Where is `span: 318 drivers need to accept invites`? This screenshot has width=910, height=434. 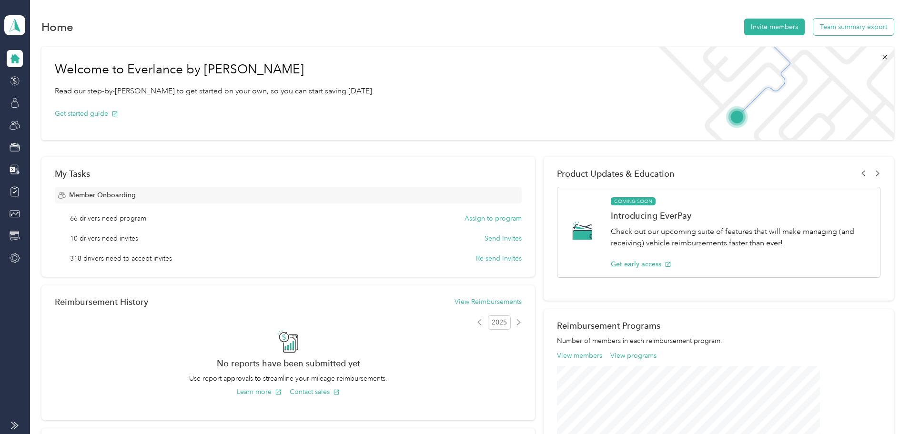 span: 318 drivers need to accept invites is located at coordinates (121, 258).